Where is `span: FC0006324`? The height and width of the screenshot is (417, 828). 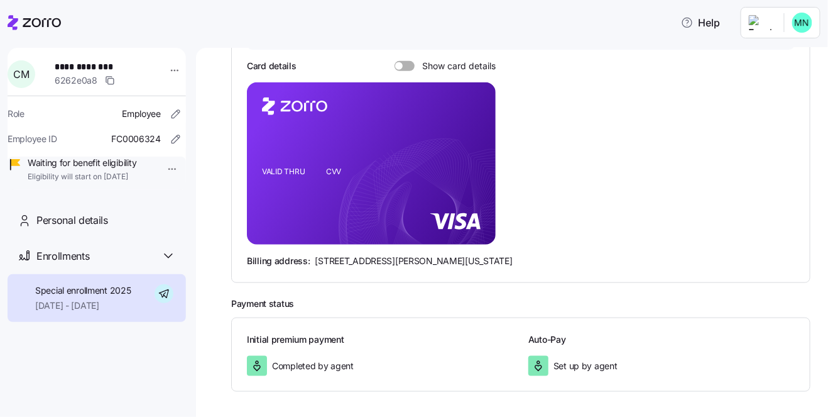
span: FC0006324 is located at coordinates (136, 139).